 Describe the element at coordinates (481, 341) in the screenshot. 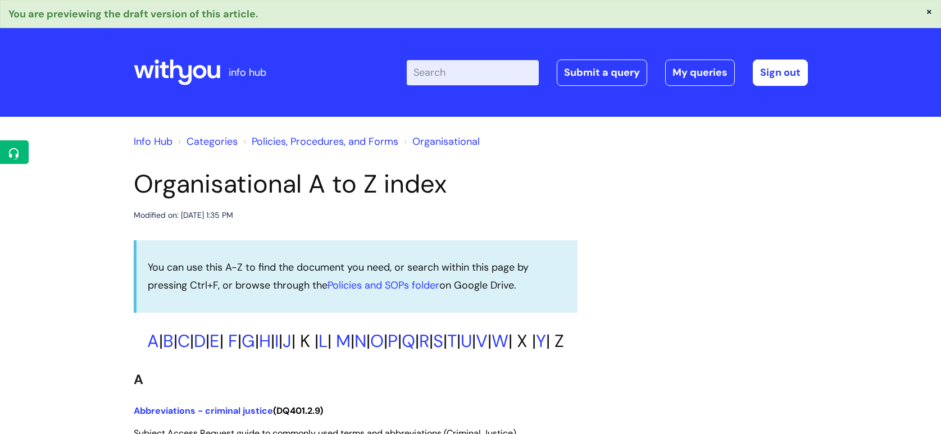

I see `a: V` at that location.